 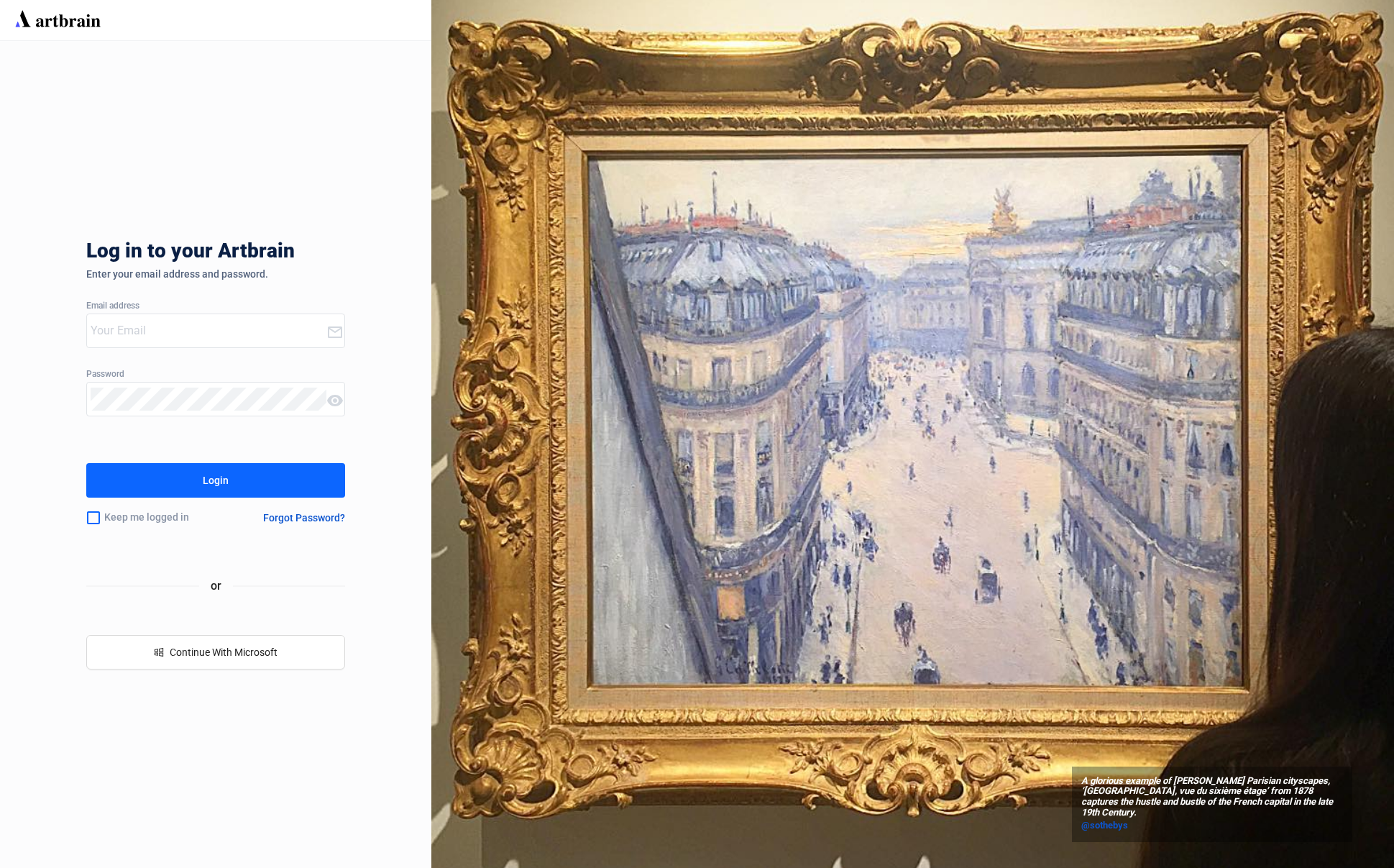 I want to click on span: Continue With Microsoft, so click(x=224, y=652).